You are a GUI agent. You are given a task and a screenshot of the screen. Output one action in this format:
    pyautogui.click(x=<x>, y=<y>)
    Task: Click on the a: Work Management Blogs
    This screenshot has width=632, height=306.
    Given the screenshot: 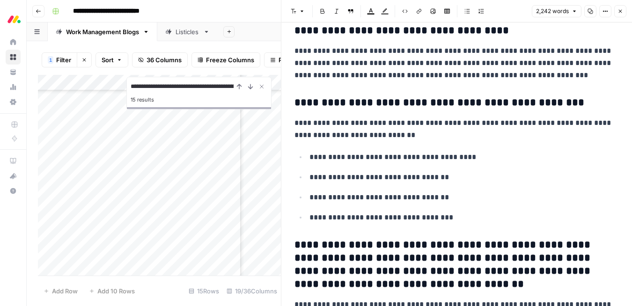 What is the action you would take?
    pyautogui.click(x=103, y=32)
    